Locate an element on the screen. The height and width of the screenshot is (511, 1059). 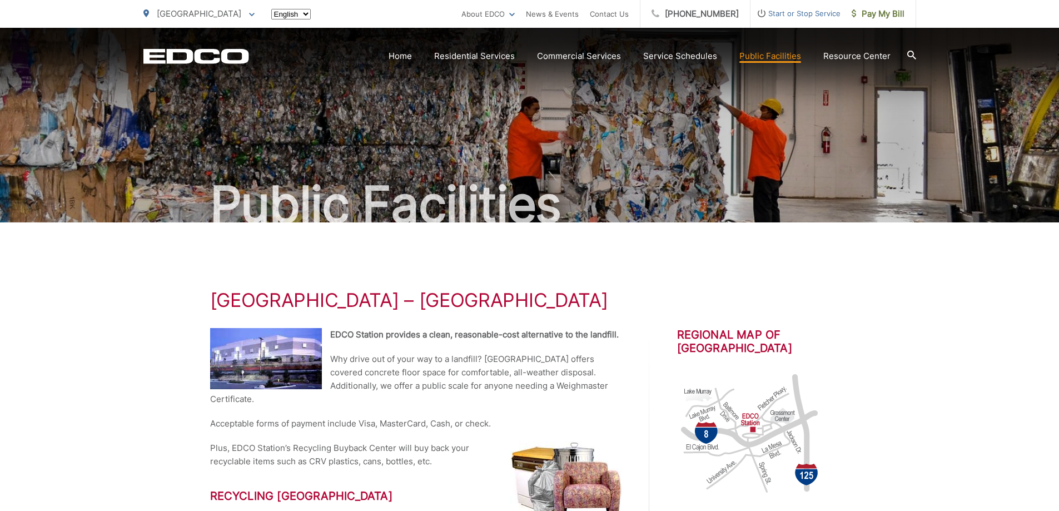
a: Residential Services is located at coordinates (474, 56).